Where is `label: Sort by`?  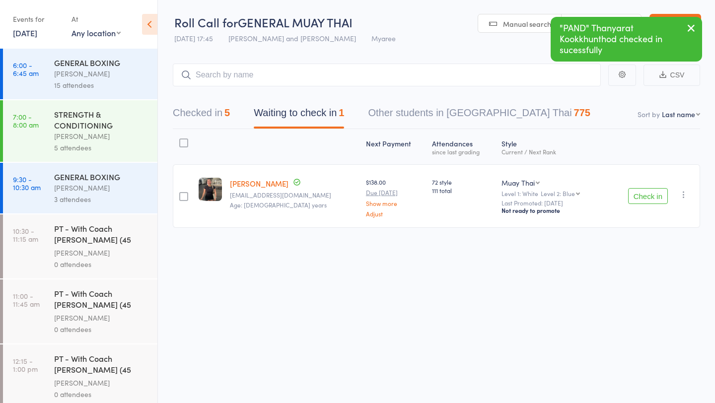
label: Sort by is located at coordinates (649, 114).